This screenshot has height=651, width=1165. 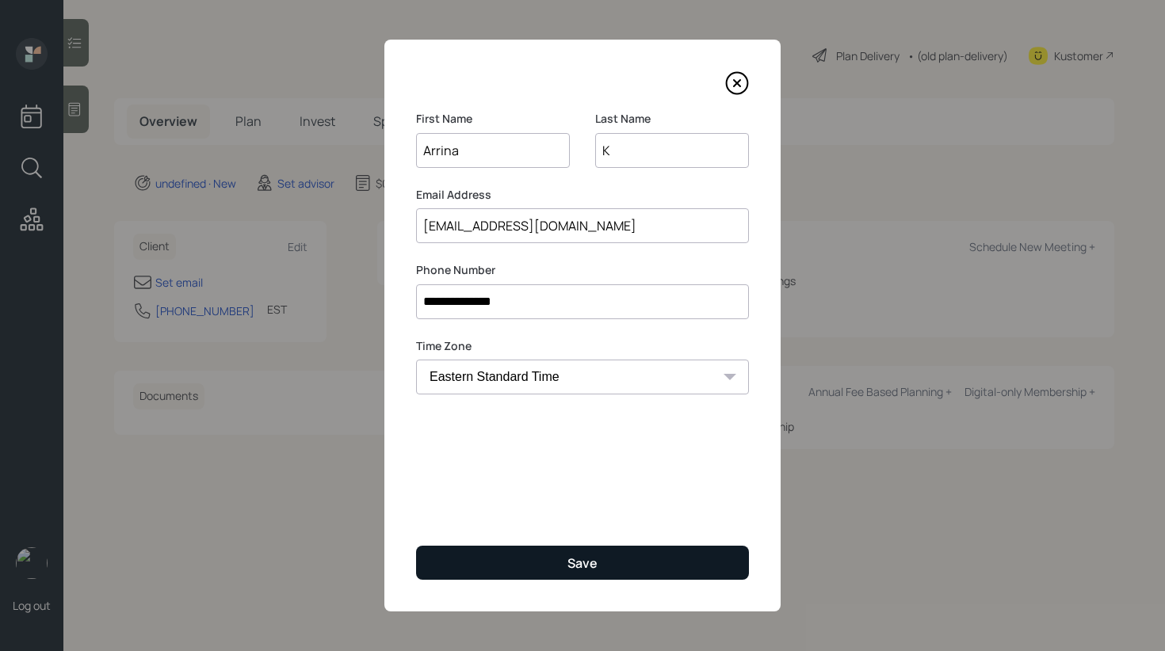 What do you see at coordinates (582, 270) in the screenshot?
I see `label: Phone Number` at bounding box center [582, 270].